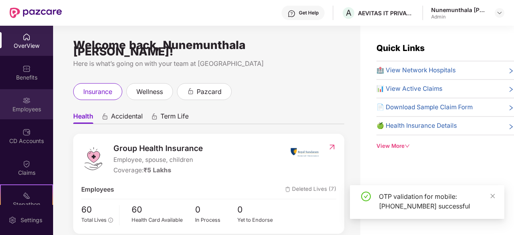 This screenshot has width=514, height=235. What do you see at coordinates (27, 164) in the screenshot?
I see `img: svg+xml;base64,PHN2ZyBpZD0iQ2xhaW0iIHhtbG5zPSJodHRwOi8vd3d3LnczLm9yZy8yMDAwL3N2ZyIgd2lkdGg9IjIwIi...` at bounding box center [27, 164].